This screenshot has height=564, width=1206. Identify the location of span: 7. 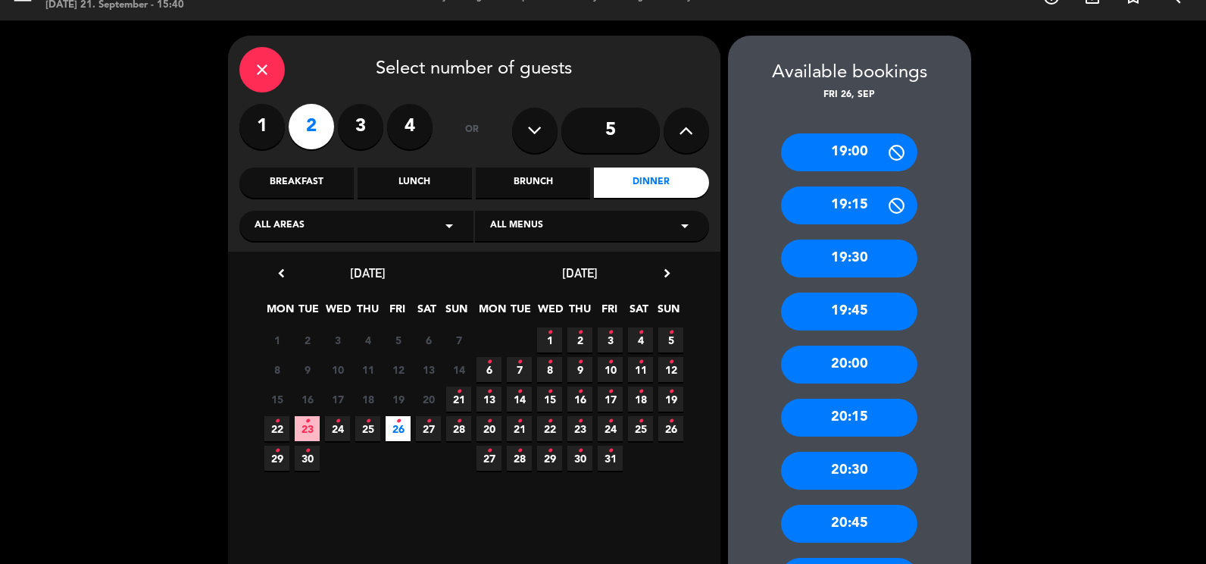
(519, 369).